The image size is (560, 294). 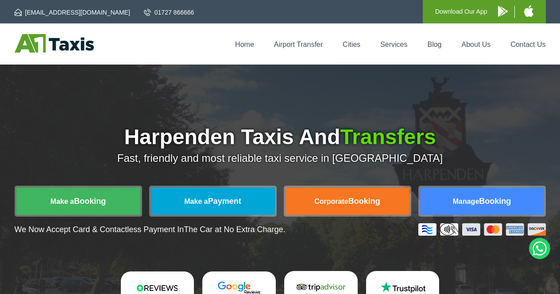 I want to click on img: A1 Taxis Android App, so click(x=503, y=11).